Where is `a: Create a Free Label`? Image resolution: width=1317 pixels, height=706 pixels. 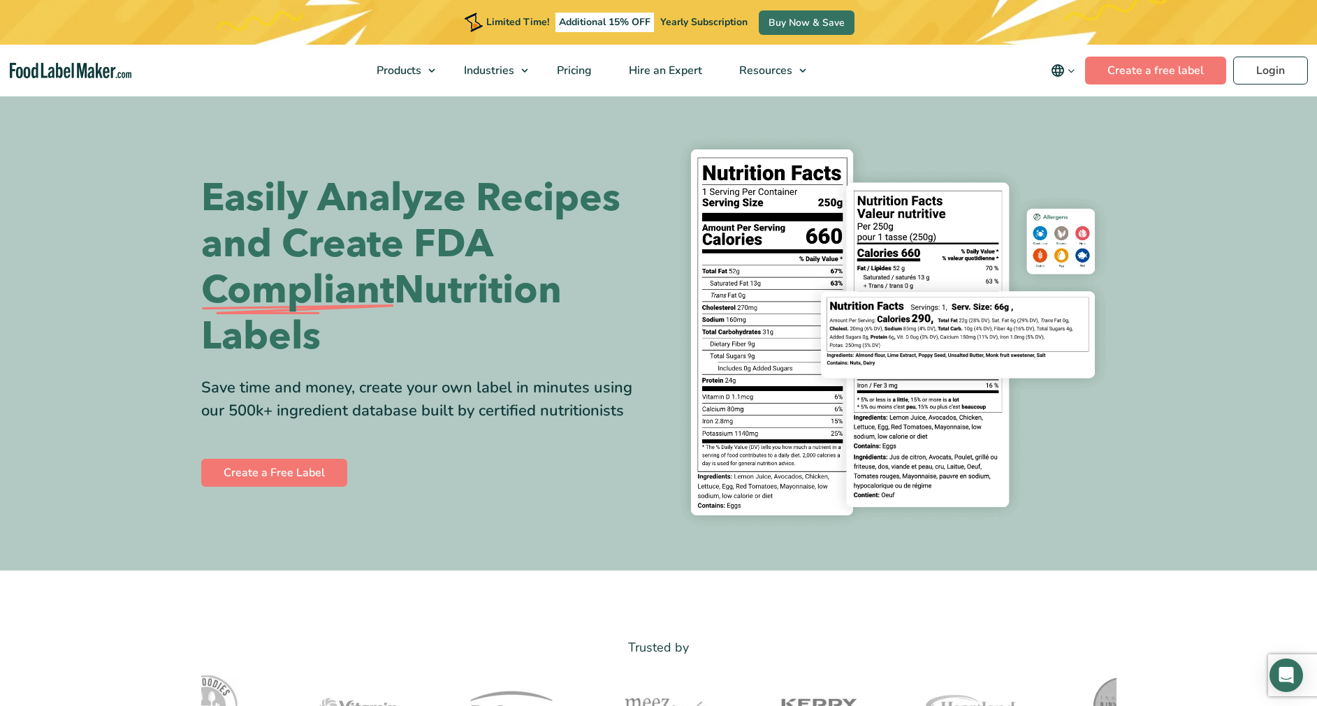
a: Create a Free Label is located at coordinates (274, 473).